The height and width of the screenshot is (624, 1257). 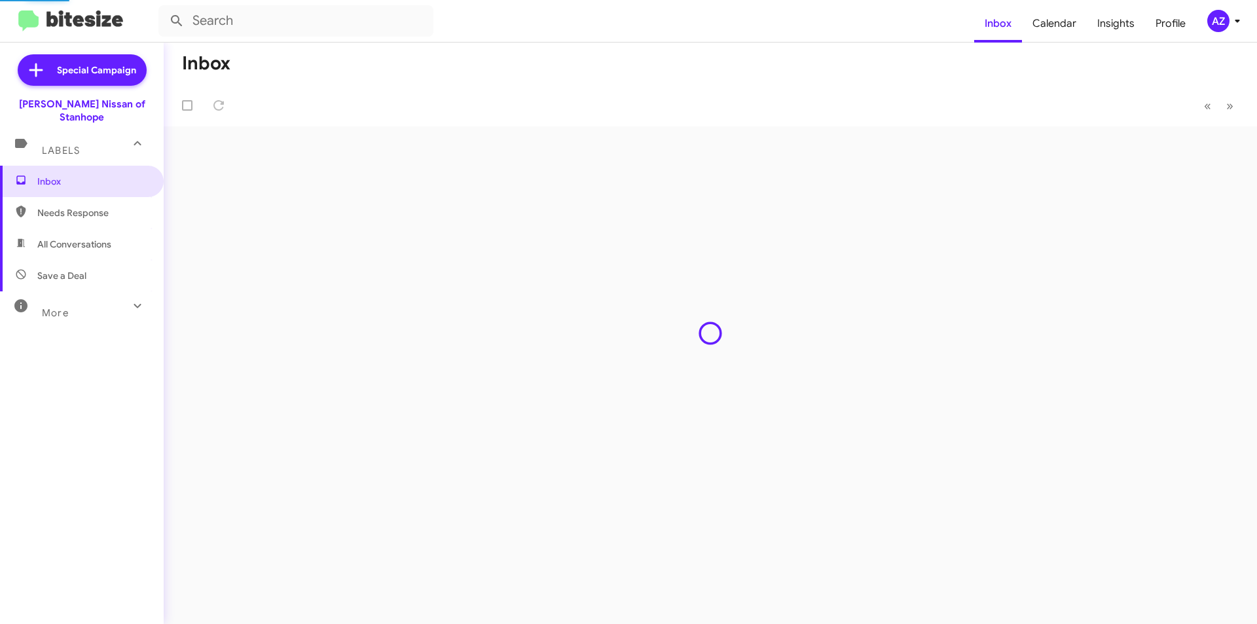 What do you see at coordinates (82, 70) in the screenshot?
I see `a: Special Campaign` at bounding box center [82, 70].